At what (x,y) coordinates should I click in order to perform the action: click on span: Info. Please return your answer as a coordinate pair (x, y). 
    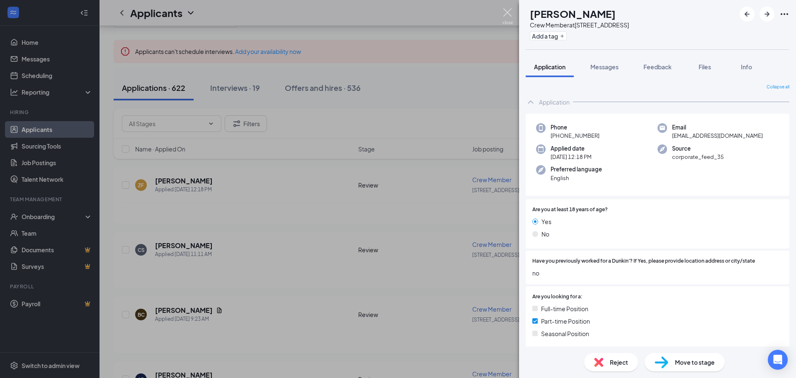
    Looking at the image, I should click on (746, 67).